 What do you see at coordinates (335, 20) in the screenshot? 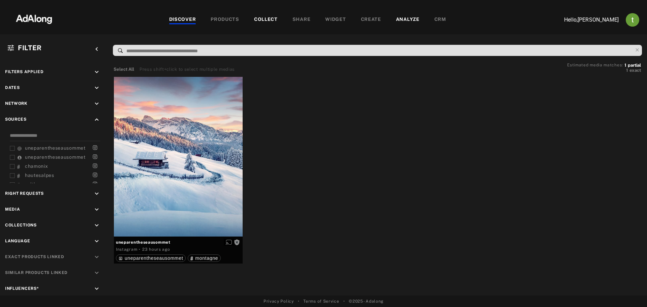
I see `div: WIDGET` at bounding box center [335, 20].